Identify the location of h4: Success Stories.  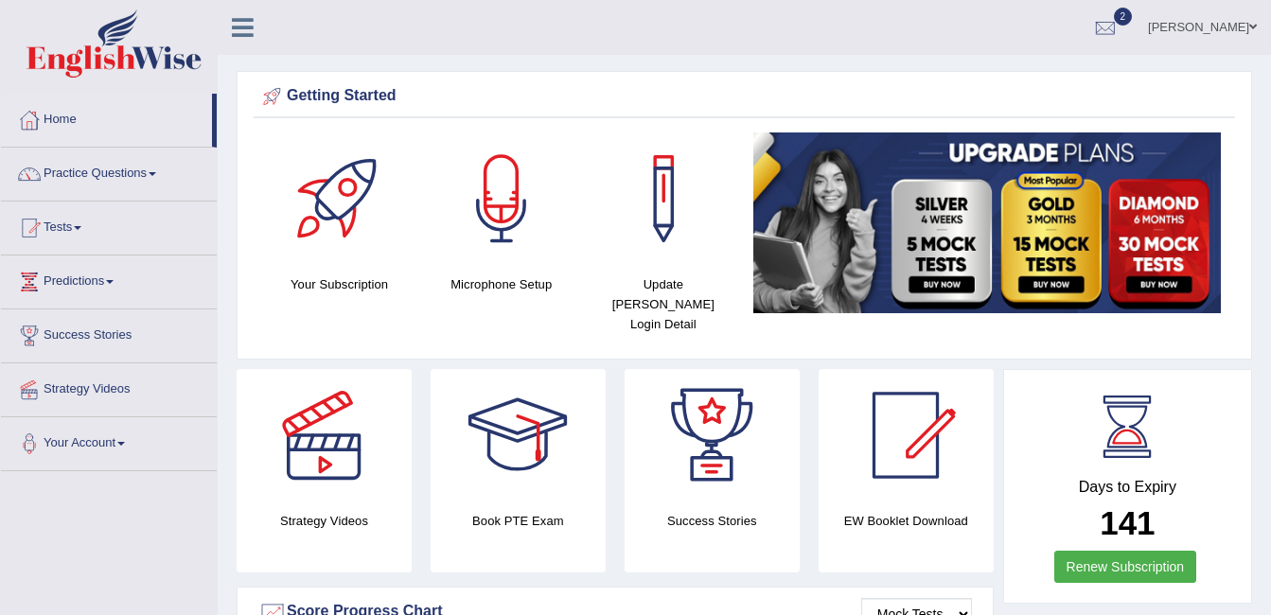
(711, 520).